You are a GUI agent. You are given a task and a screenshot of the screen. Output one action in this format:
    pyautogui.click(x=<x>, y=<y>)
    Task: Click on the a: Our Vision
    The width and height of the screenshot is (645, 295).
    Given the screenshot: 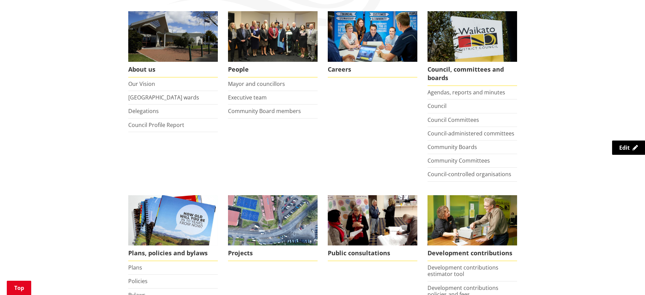 What is the action you would take?
    pyautogui.click(x=141, y=84)
    